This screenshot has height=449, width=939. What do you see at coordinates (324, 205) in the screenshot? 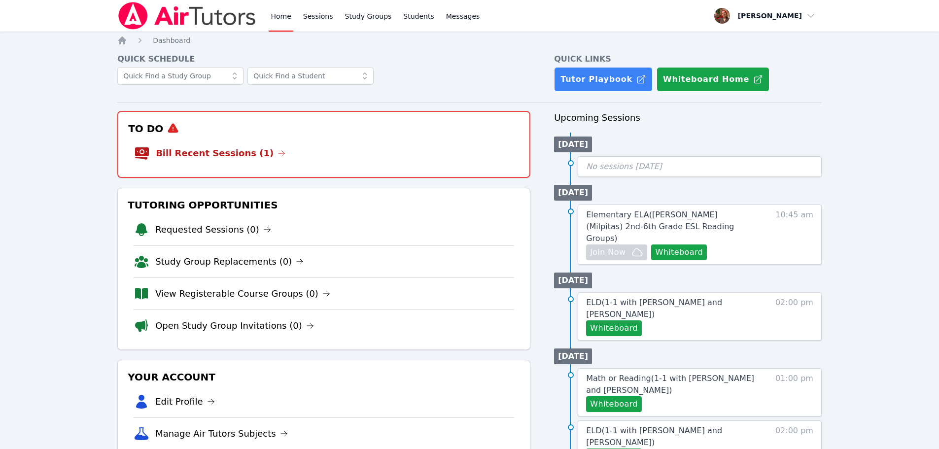
I see `h3: Tutoring Opportunities` at bounding box center [324, 205].